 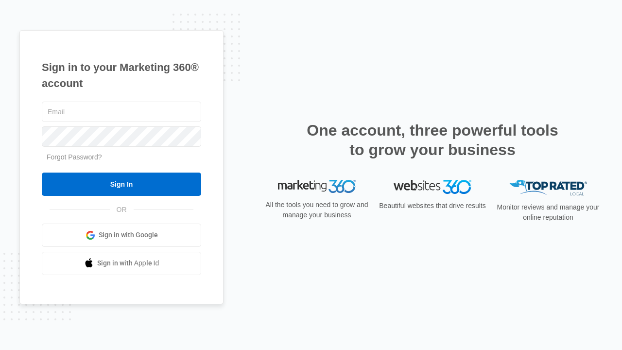 I want to click on h2: One account, three powerful tools to grow your business, so click(x=432, y=140).